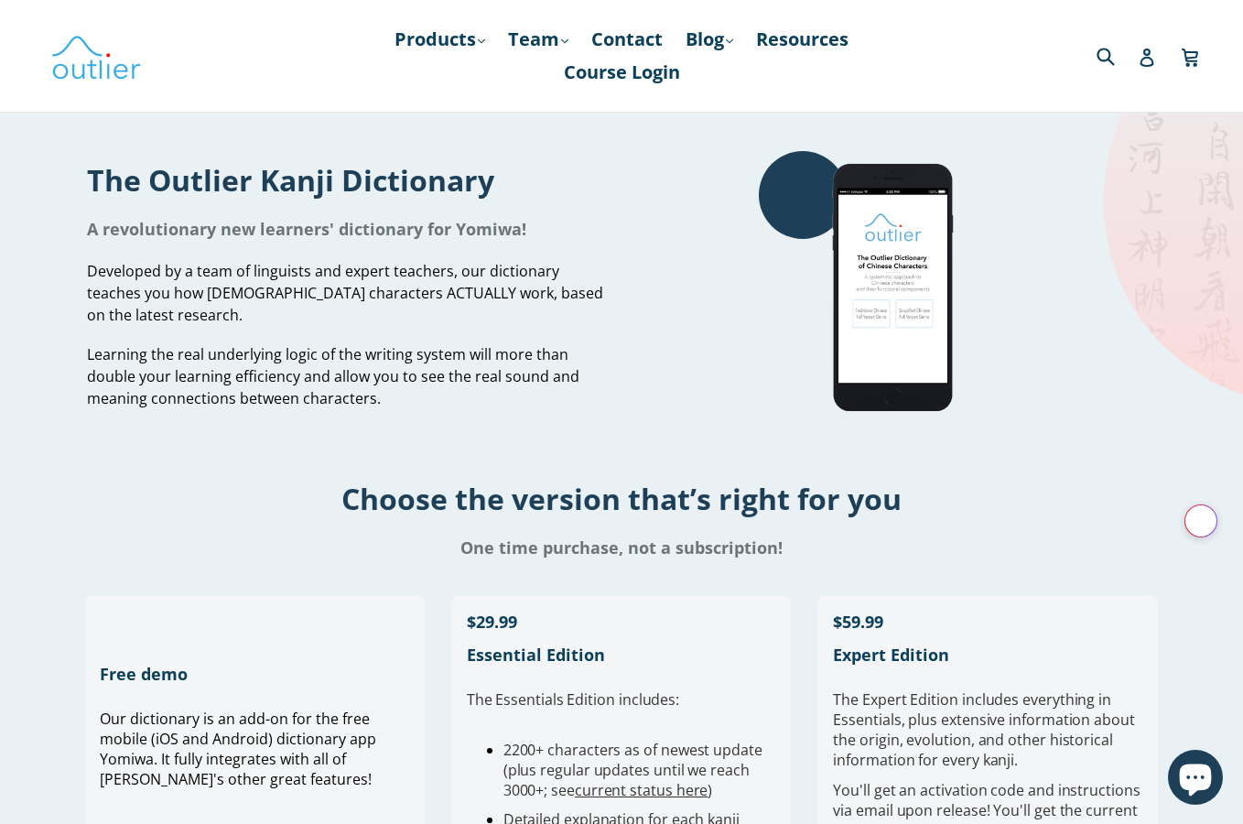 Image resolution: width=1243 pixels, height=824 pixels. Describe the element at coordinates (440, 39) in the screenshot. I see `a: Products` at that location.